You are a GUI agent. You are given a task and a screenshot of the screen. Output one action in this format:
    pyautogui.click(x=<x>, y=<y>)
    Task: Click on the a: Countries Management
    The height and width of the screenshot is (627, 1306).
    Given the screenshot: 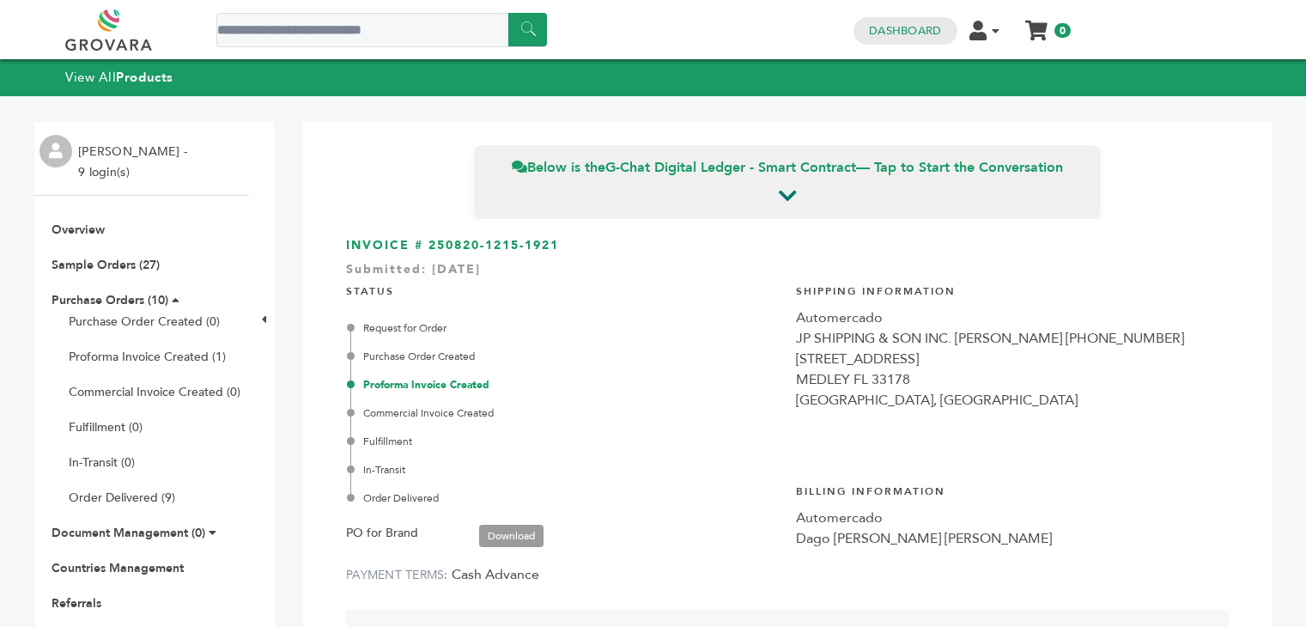 What is the action you would take?
    pyautogui.click(x=118, y=567)
    